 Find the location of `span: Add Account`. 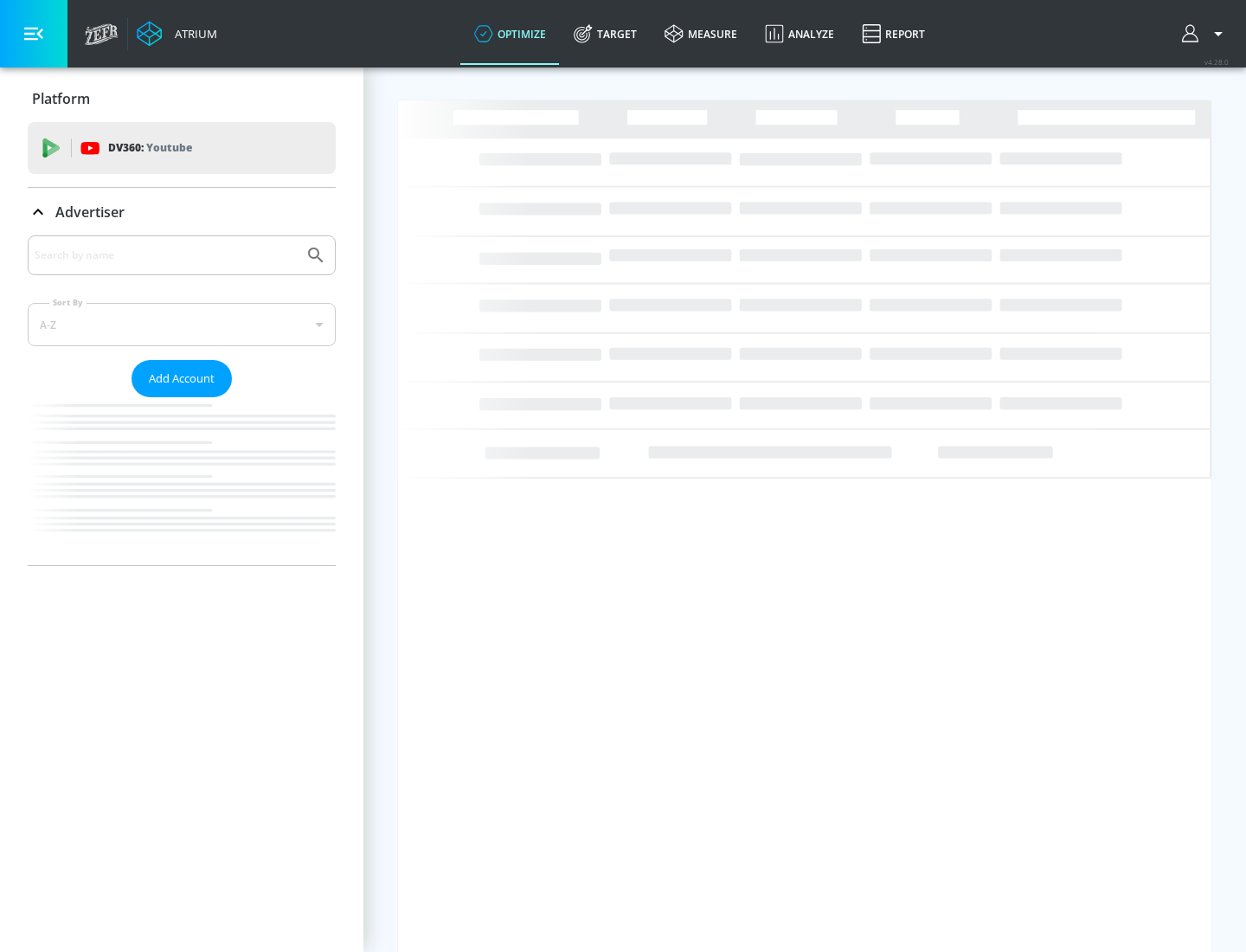

span: Add Account is located at coordinates (182, 378).